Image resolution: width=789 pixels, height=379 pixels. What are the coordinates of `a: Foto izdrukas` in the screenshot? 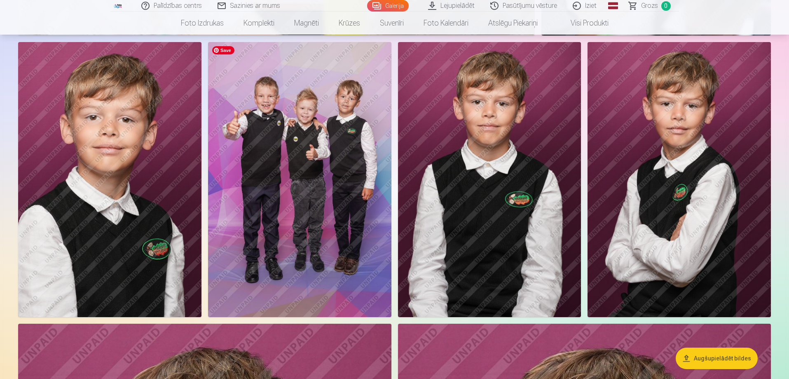 It's located at (202, 23).